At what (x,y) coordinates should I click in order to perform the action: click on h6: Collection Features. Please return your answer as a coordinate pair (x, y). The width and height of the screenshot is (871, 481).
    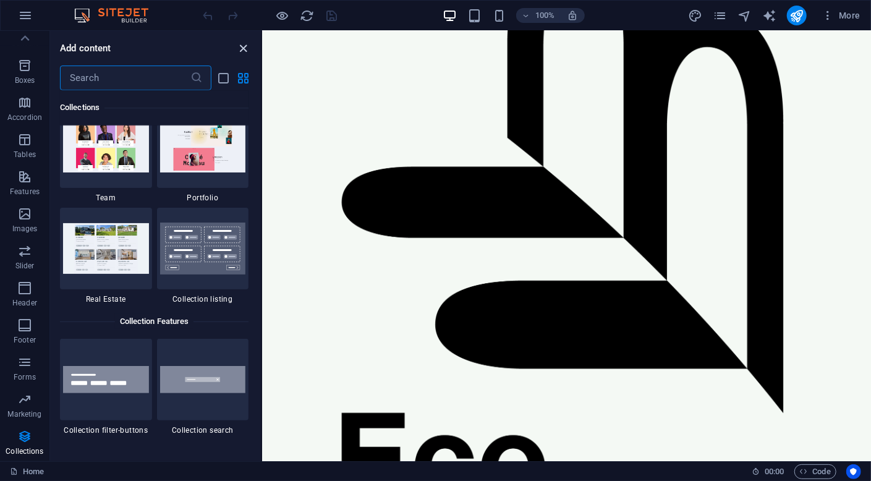
    Looking at the image, I should click on (155, 322).